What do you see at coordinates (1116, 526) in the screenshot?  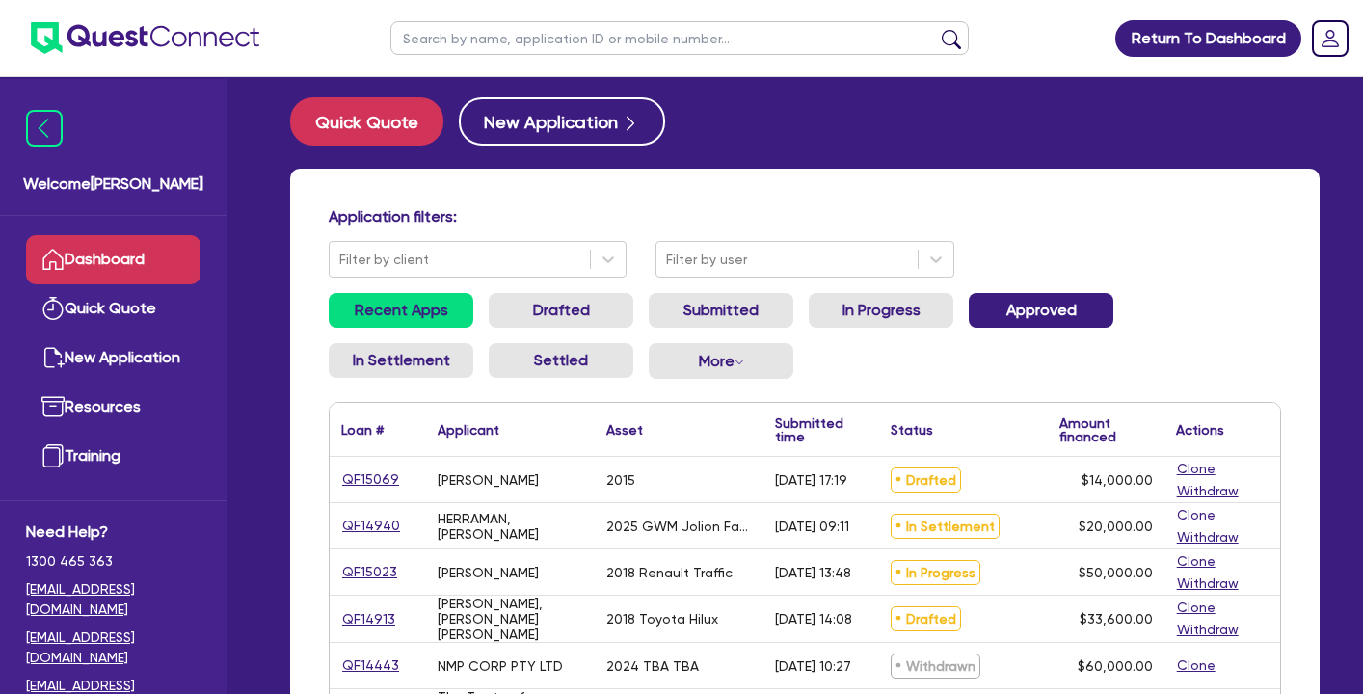 I see `span: $20,000.00` at bounding box center [1116, 526].